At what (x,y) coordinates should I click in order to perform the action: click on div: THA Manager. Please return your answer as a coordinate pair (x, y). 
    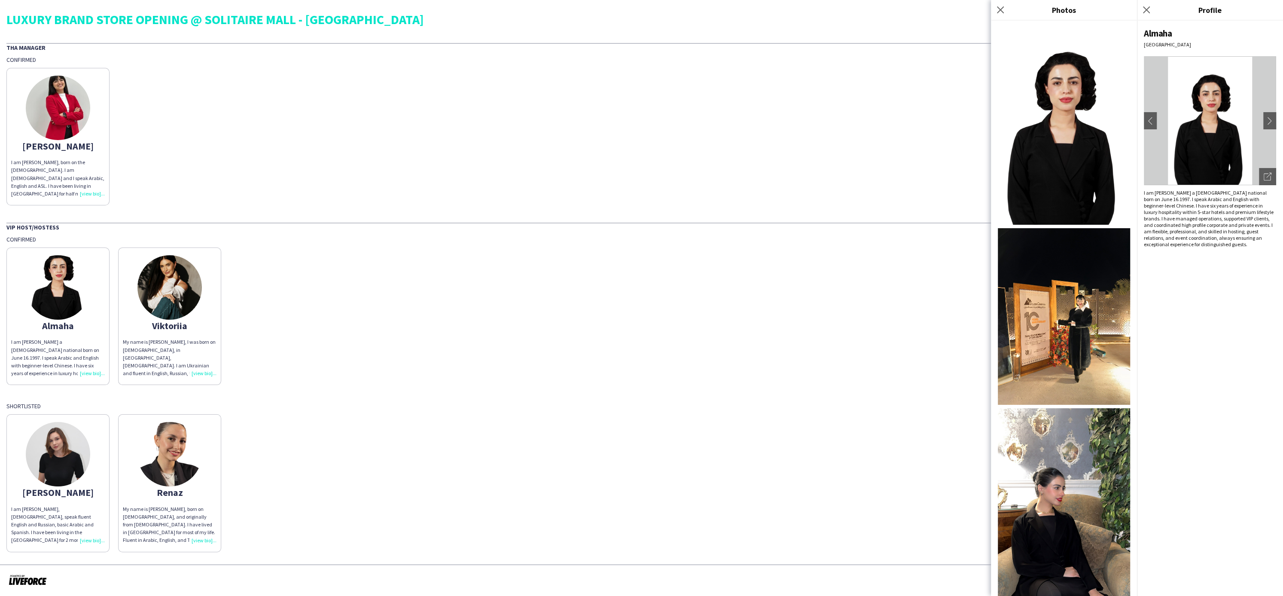
    Looking at the image, I should click on (641, 47).